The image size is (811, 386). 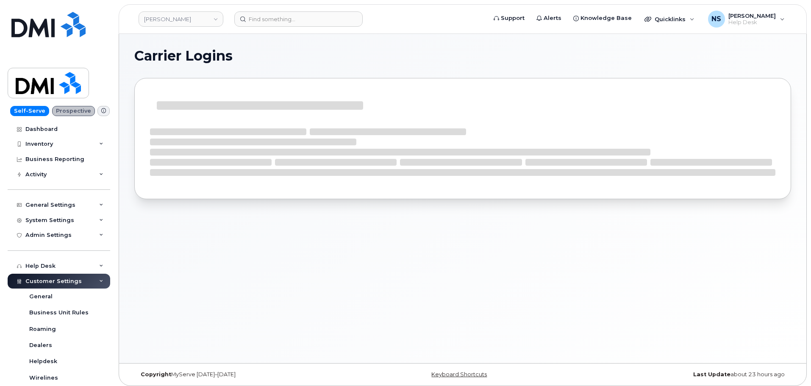 I want to click on strong: Copyright, so click(x=156, y=374).